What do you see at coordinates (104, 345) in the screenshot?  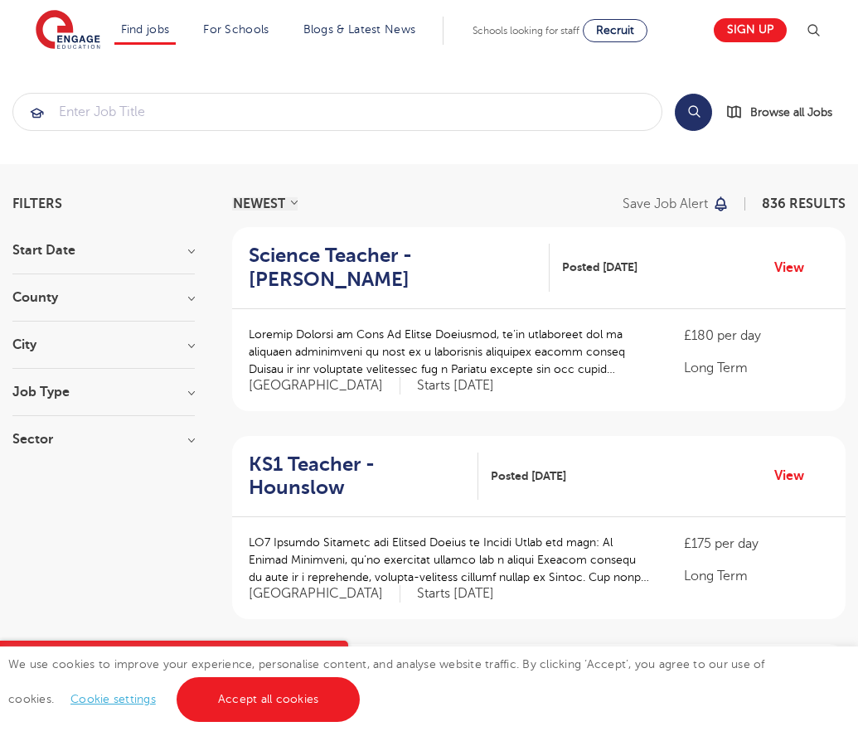 I see `h3: City` at bounding box center [104, 345].